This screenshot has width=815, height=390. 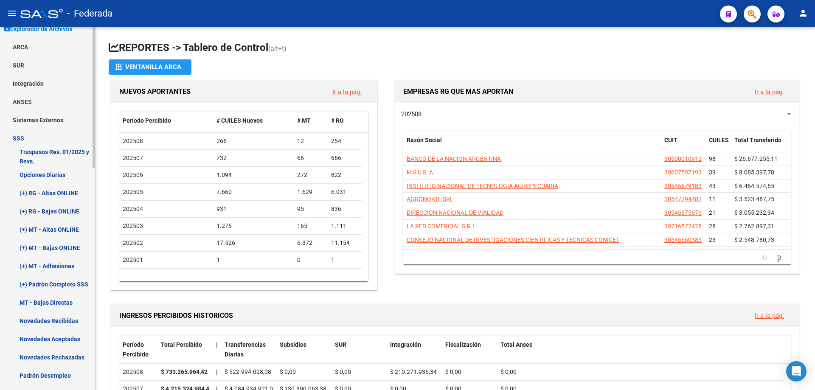 What do you see at coordinates (345, 121) in the screenshot?
I see `datatable-header-cell: # RG` at bounding box center [345, 121].